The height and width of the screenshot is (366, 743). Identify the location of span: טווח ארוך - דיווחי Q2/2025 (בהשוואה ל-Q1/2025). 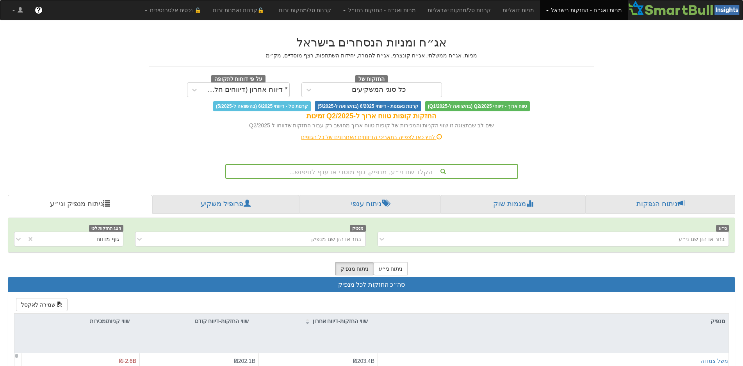
(478, 106).